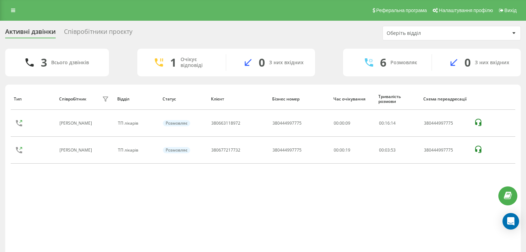 This screenshot has width=526, height=252. Describe the element at coordinates (33, 99) in the screenshot. I see `div: Тип` at that location.